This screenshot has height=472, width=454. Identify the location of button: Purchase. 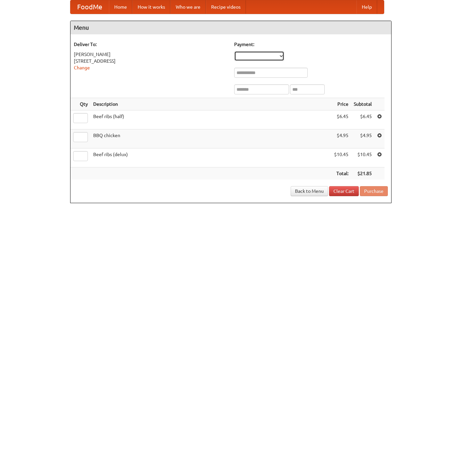
(374, 191).